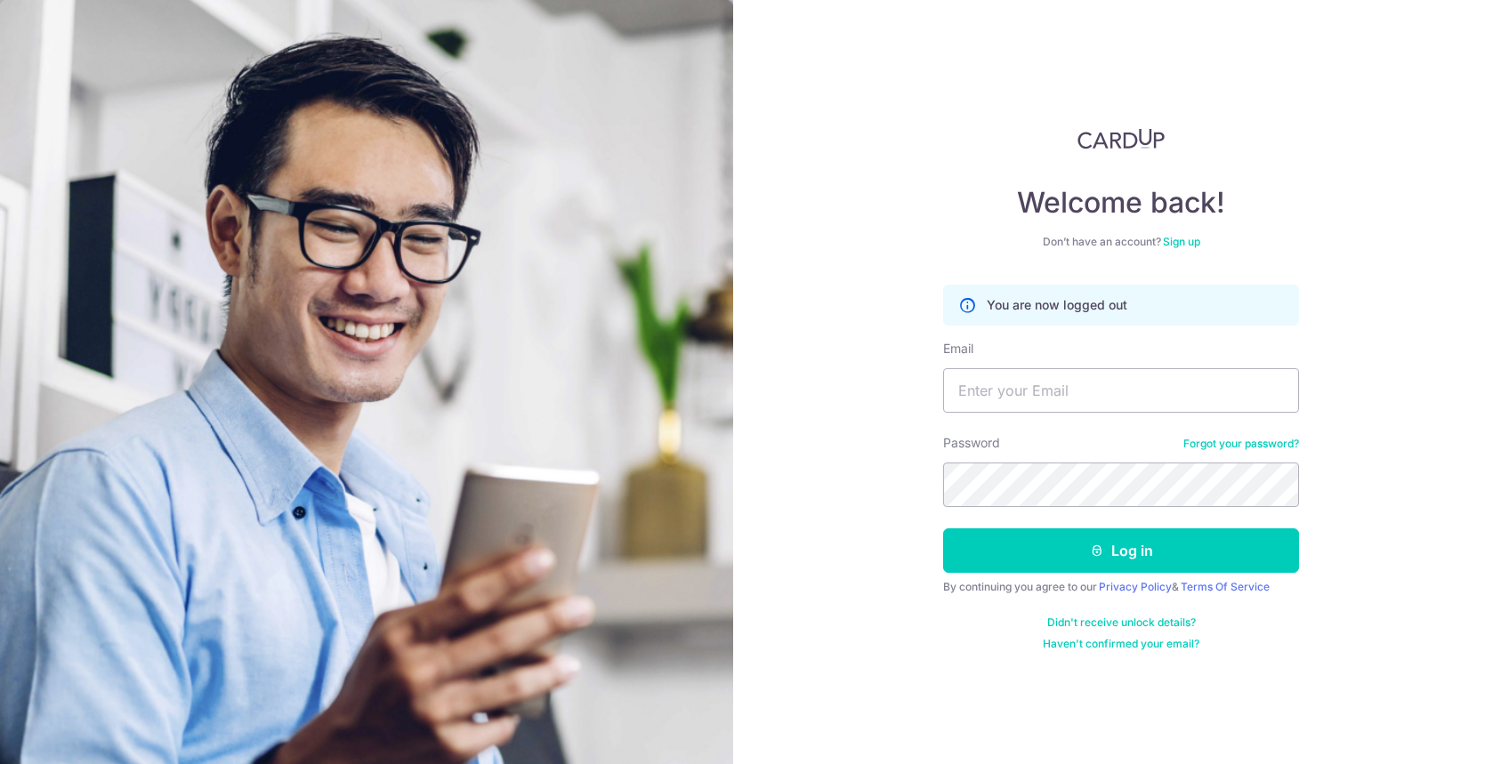  Describe the element at coordinates (1121, 139) in the screenshot. I see `img: CardUp Logo` at that location.